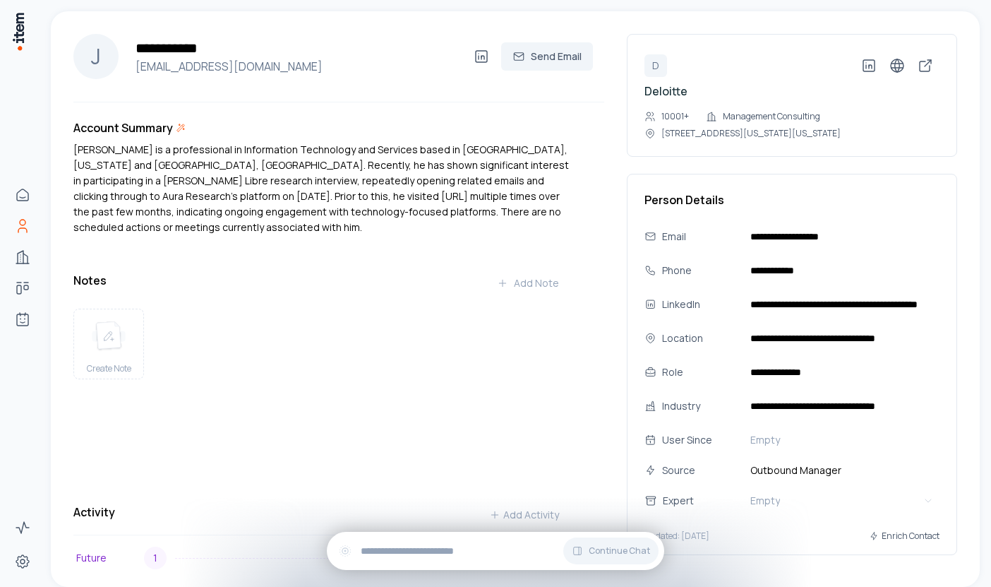 This screenshot has width=991, height=587. Describe the element at coordinates (23, 226) in the screenshot. I see `a: People` at that location.